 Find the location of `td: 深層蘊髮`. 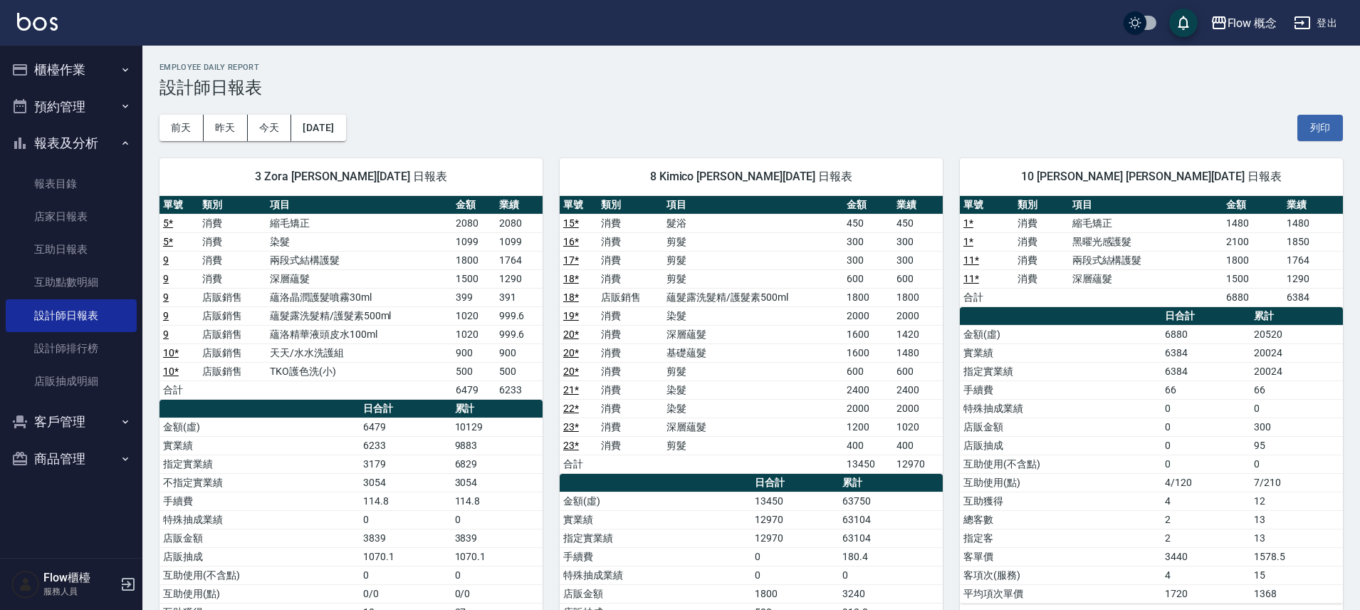

td: 深層蘊髮 is located at coordinates (753, 427).